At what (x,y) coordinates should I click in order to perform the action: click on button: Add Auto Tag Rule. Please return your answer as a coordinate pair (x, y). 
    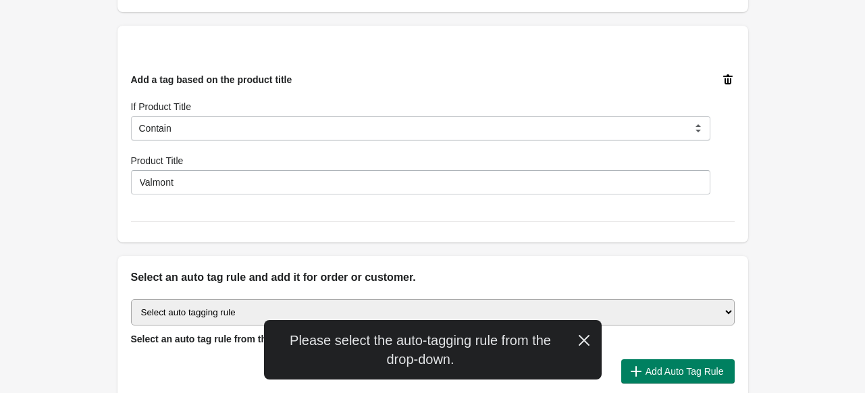
    Looking at the image, I should click on (678, 371).